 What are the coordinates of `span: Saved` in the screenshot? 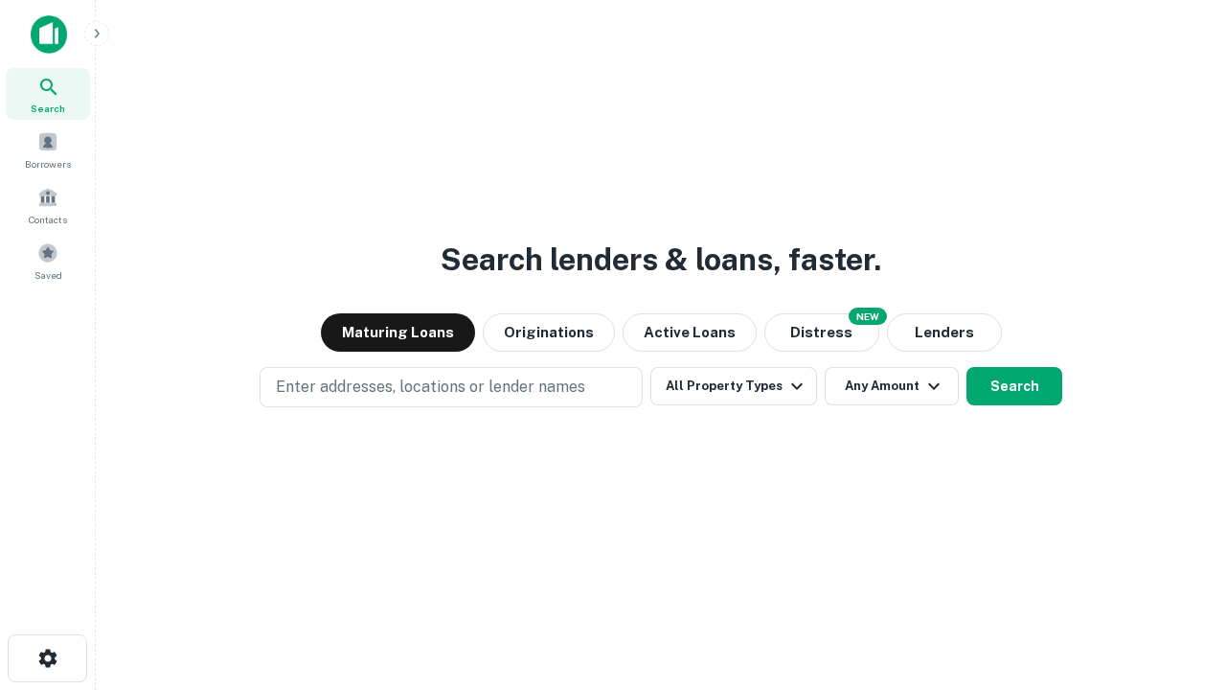 It's located at (48, 275).